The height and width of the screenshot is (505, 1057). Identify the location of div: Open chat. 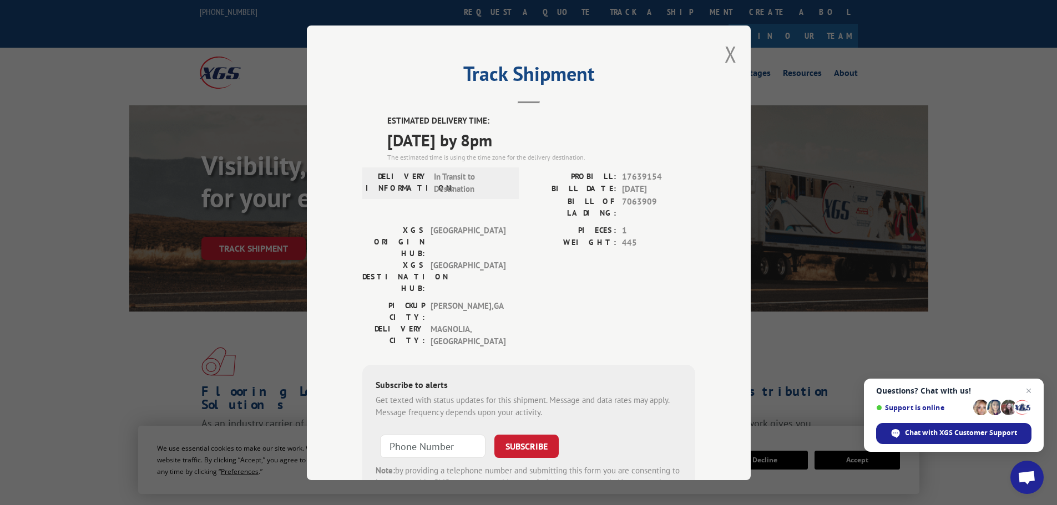
(1027, 478).